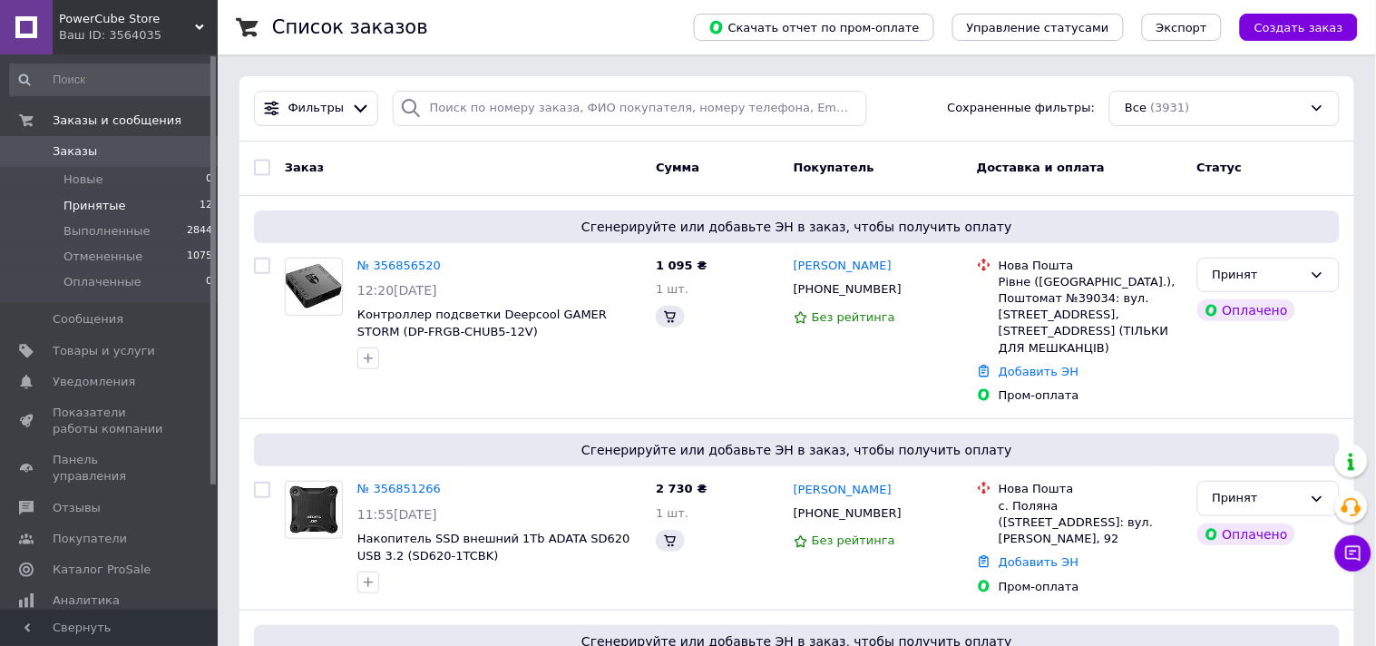  What do you see at coordinates (76, 508) in the screenshot?
I see `span: Отзывы` at bounding box center [76, 508].